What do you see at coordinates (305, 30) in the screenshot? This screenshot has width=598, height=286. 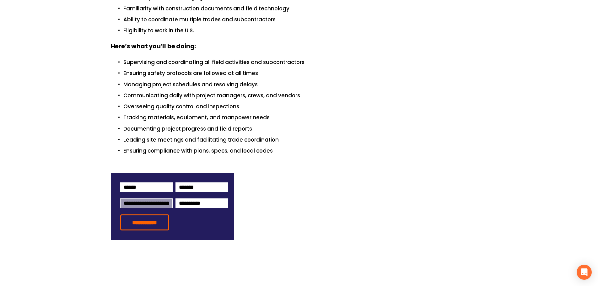 I see `p: Eligibility to work in the U.S.` at bounding box center [305, 30].